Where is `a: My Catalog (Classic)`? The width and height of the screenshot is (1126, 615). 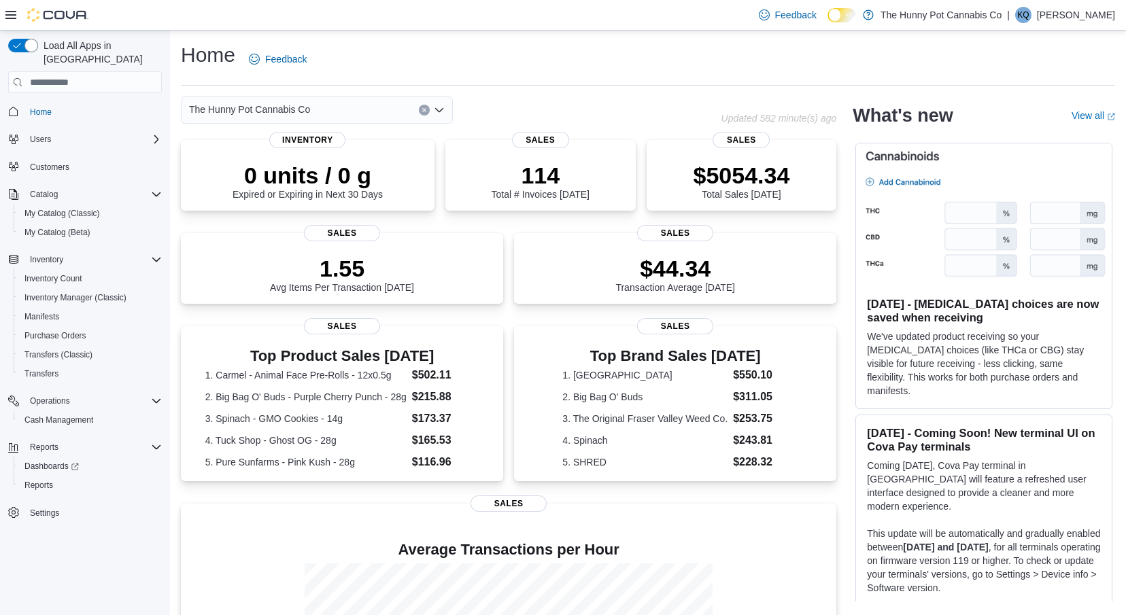 a: My Catalog (Classic) is located at coordinates (62, 214).